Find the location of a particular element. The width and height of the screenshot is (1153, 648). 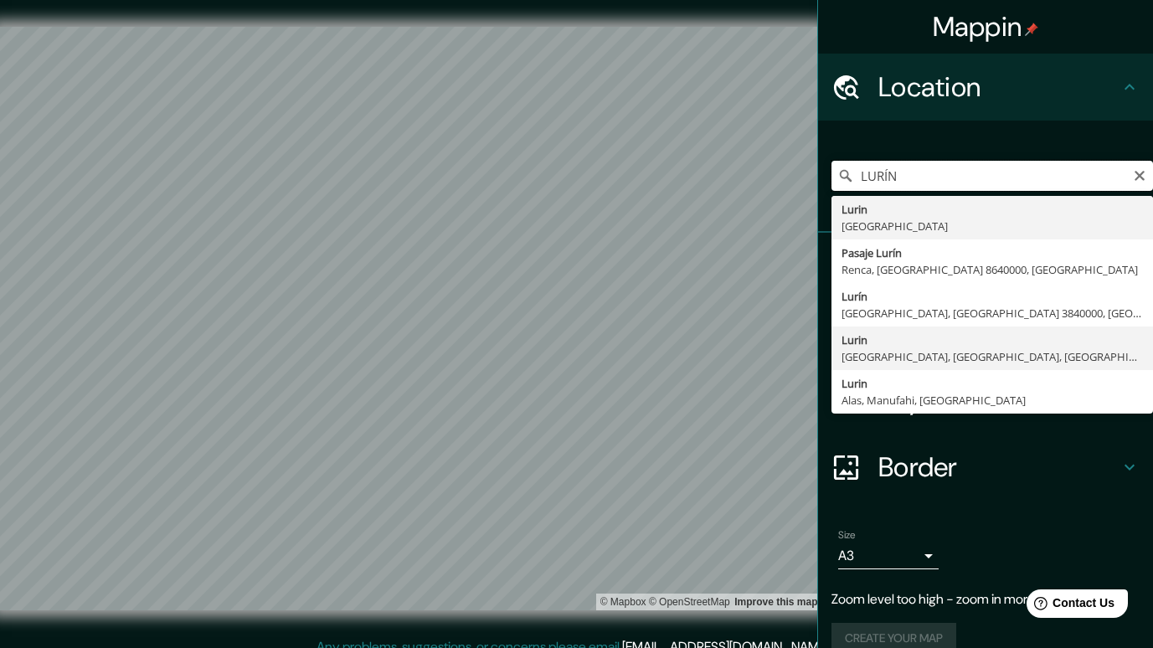

h4: Location is located at coordinates (999, 87).